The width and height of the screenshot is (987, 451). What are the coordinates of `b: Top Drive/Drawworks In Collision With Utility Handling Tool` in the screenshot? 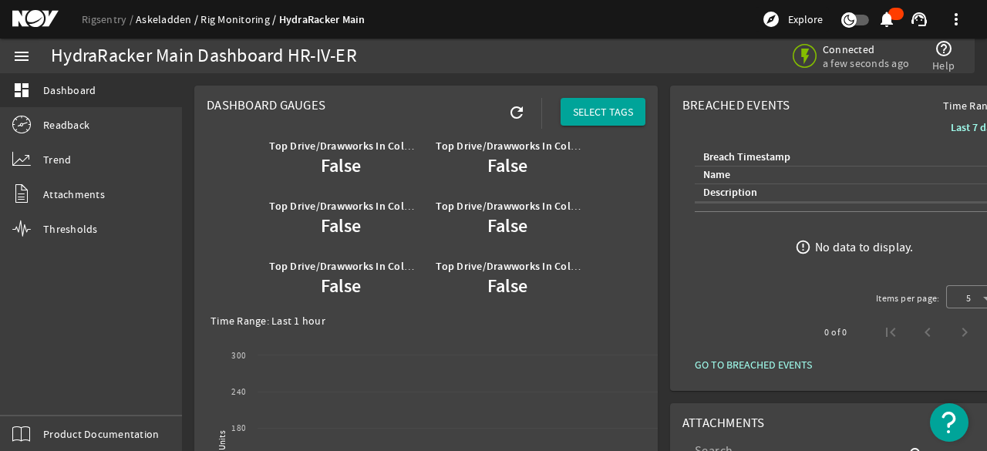 It's located at (414, 206).